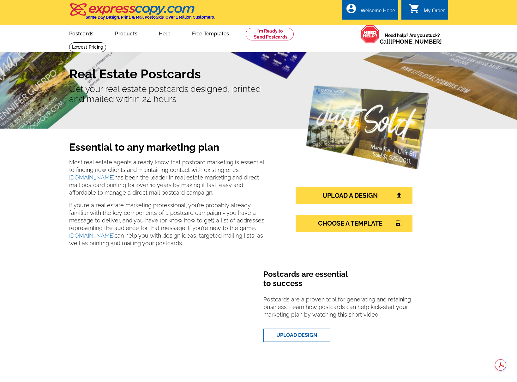 The image size is (517, 382). What do you see at coordinates (351, 9) in the screenshot?
I see `i: account_circle` at bounding box center [351, 9].